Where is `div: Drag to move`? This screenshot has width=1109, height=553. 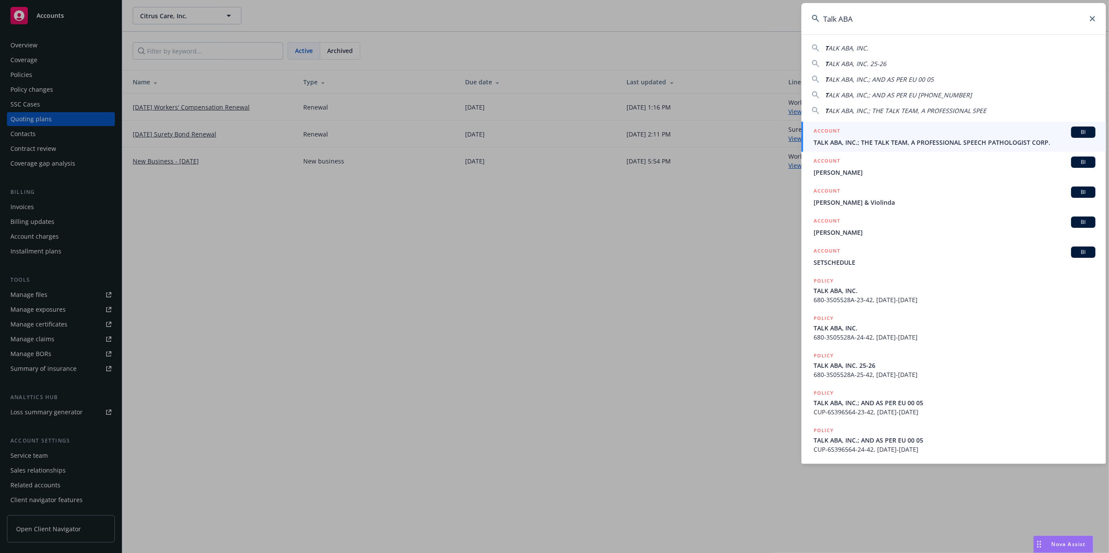
div: Drag to move is located at coordinates (1039, 545).